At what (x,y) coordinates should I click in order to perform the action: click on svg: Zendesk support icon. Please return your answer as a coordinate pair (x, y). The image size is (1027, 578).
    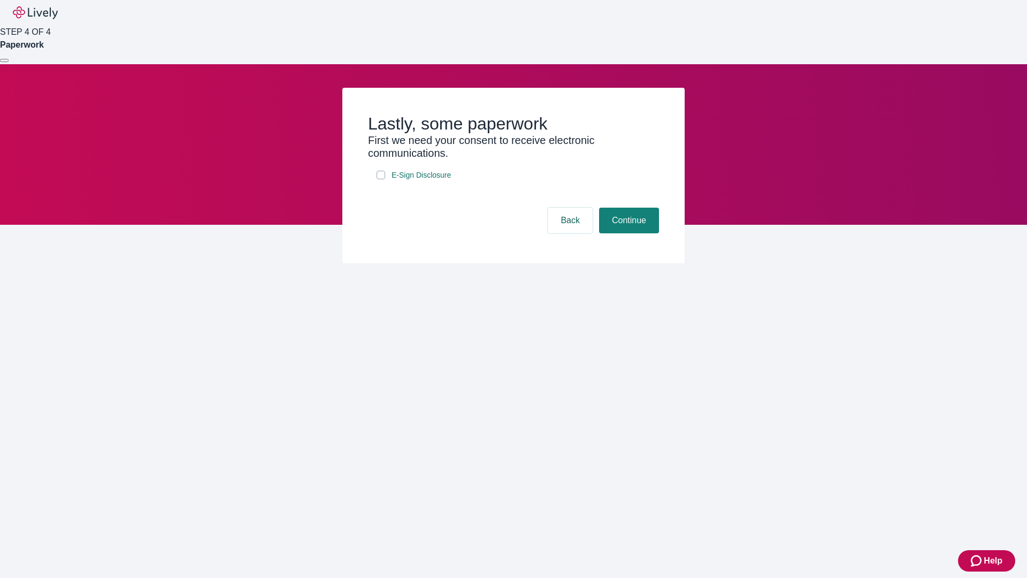
    Looking at the image, I should click on (977, 561).